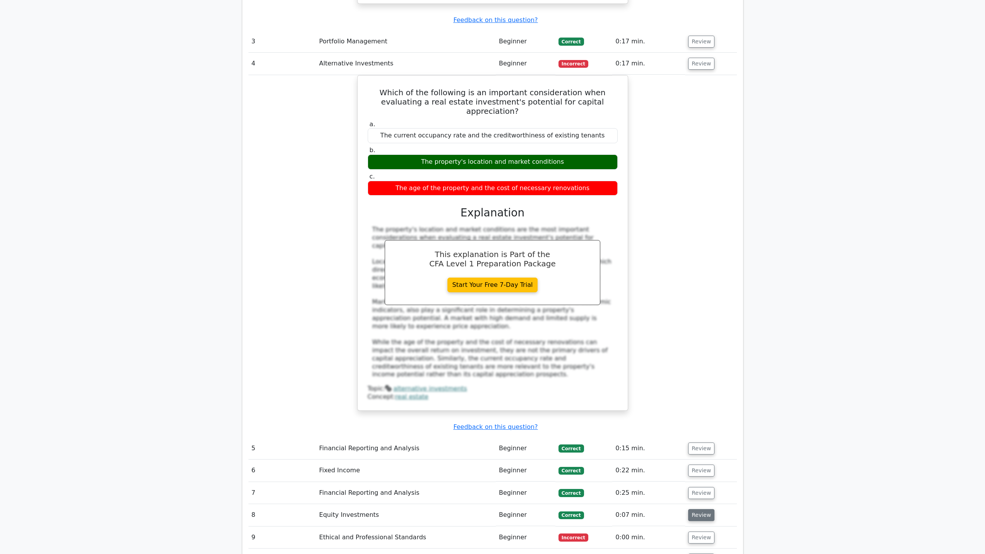 Image resolution: width=985 pixels, height=554 pixels. Describe the element at coordinates (649, 515) in the screenshot. I see `td: 0:07 min.` at that location.